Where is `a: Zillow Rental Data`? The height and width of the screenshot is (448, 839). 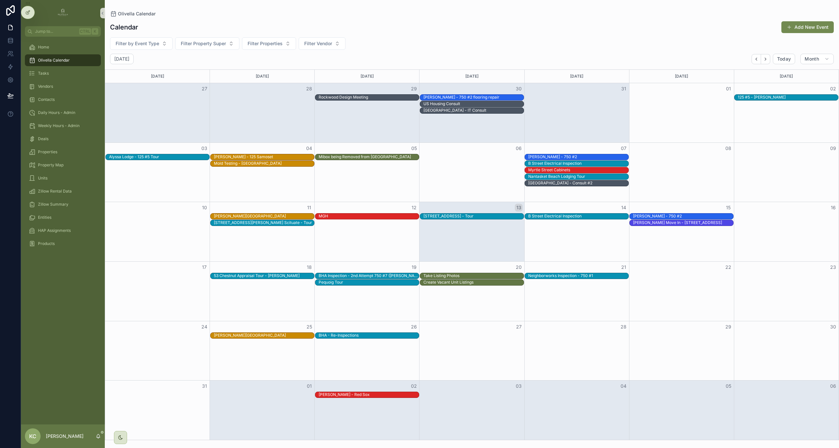
a: Zillow Rental Data is located at coordinates (63, 191).